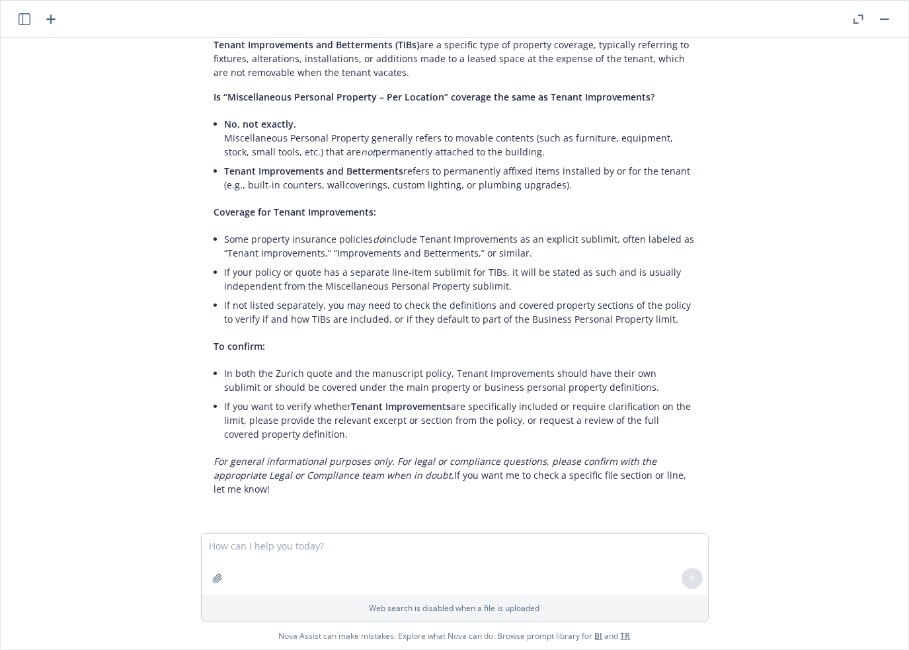  What do you see at coordinates (454, 635) in the screenshot?
I see `span: Nova Assist can make mistakes. Explore what Nova can do: Browse prompt library for and` at bounding box center [454, 635].